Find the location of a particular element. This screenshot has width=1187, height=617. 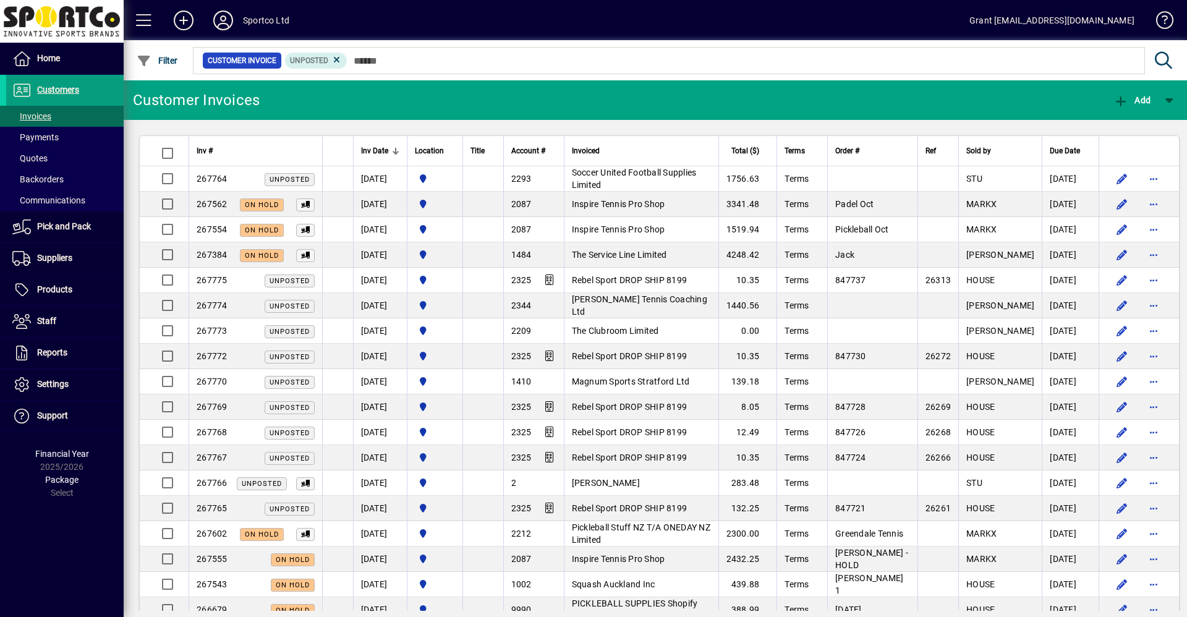

span: Settings is located at coordinates (53, 384).